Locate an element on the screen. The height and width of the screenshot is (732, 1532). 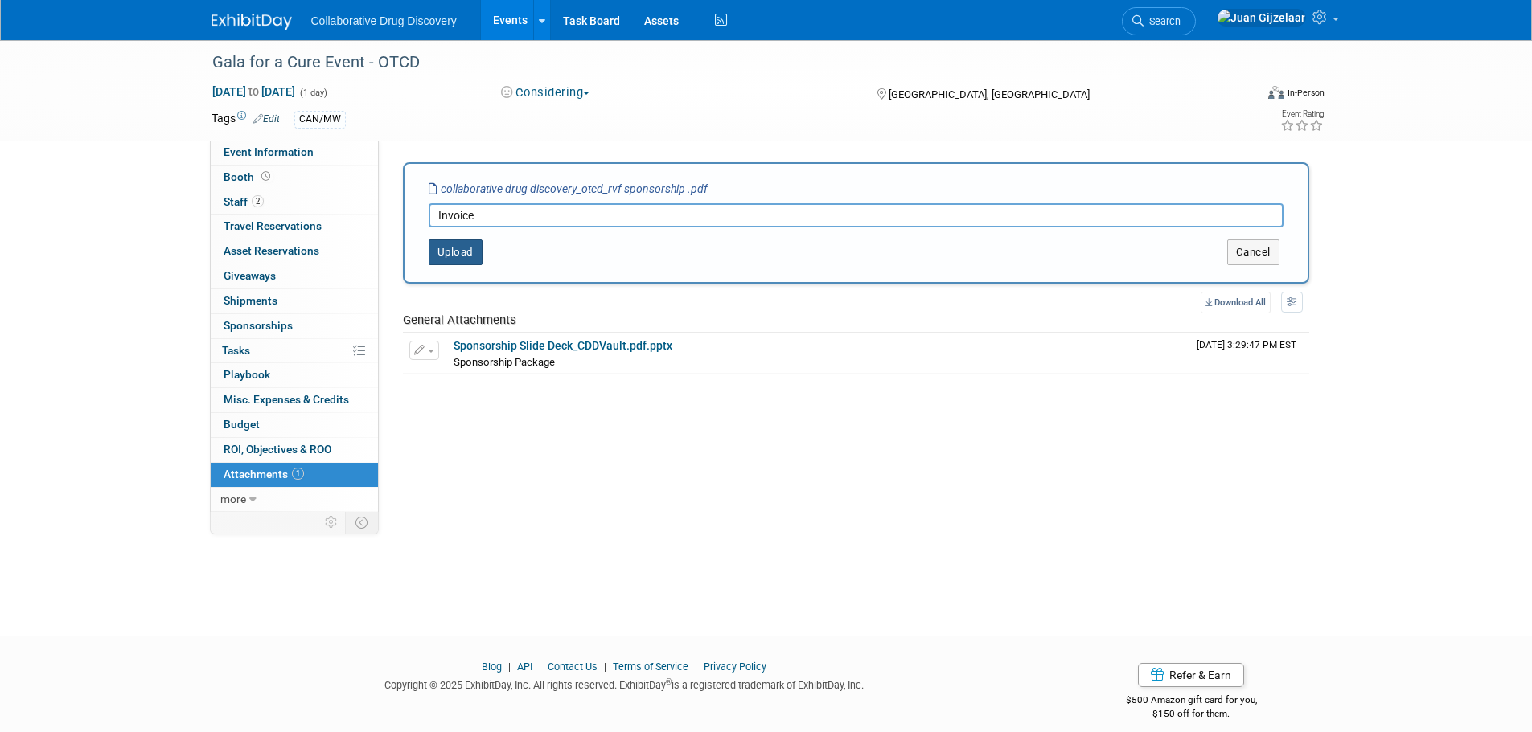
a: Privacy Policy is located at coordinates (735, 666).